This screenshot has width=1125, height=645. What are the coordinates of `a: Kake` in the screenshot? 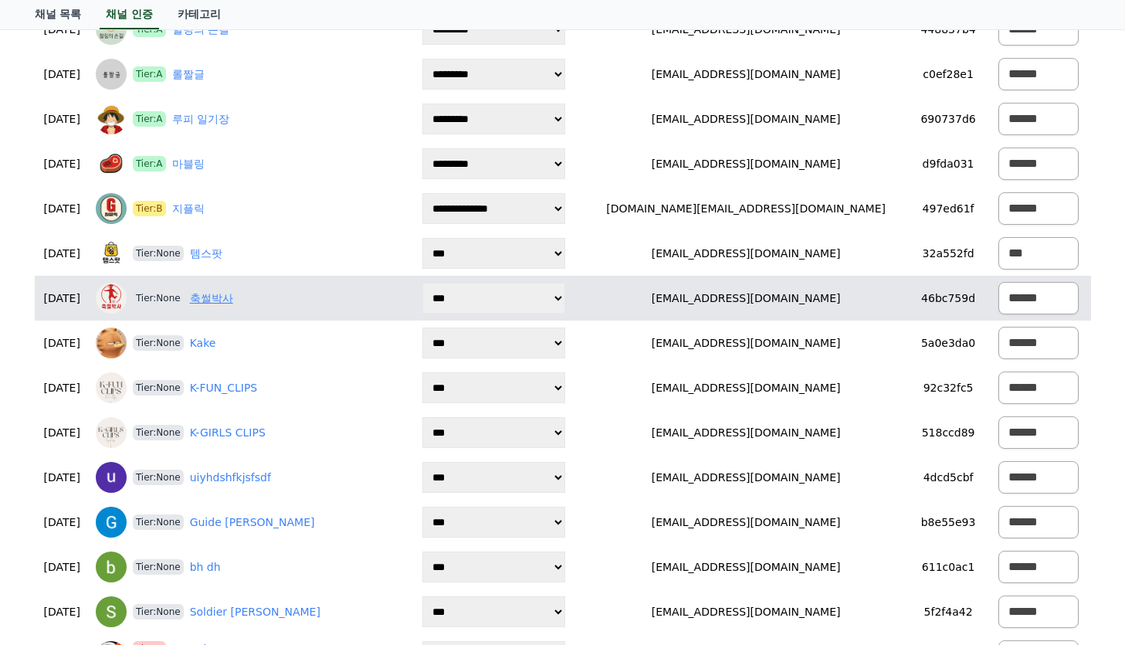 It's located at (203, 343).